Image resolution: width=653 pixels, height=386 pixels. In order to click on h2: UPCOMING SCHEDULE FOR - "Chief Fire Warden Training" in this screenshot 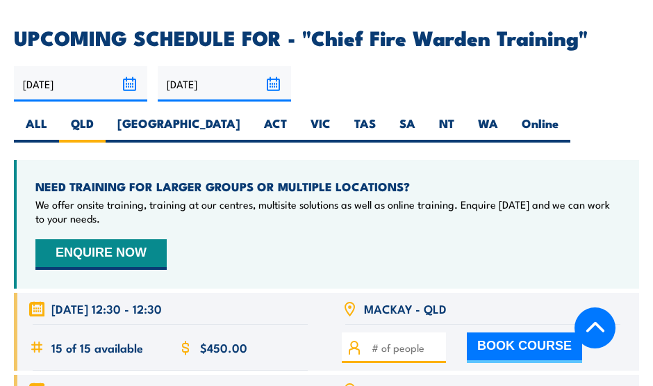, I will do `click(327, 37)`.